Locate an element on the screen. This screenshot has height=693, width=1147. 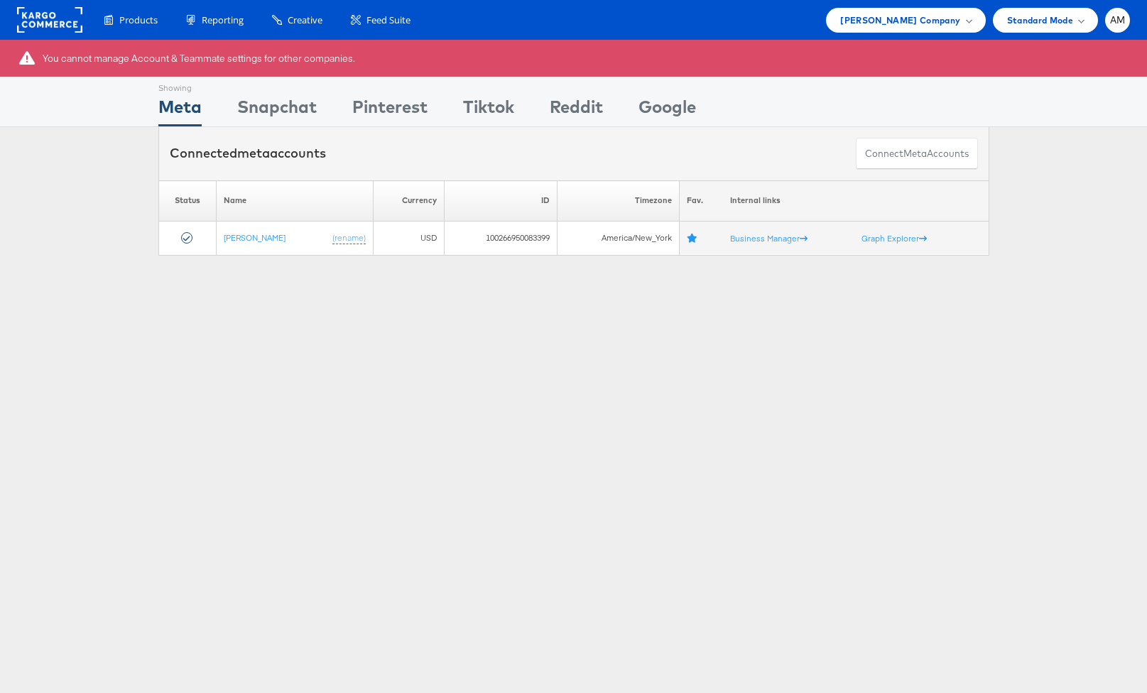
span: Feed Suite is located at coordinates (389, 20).